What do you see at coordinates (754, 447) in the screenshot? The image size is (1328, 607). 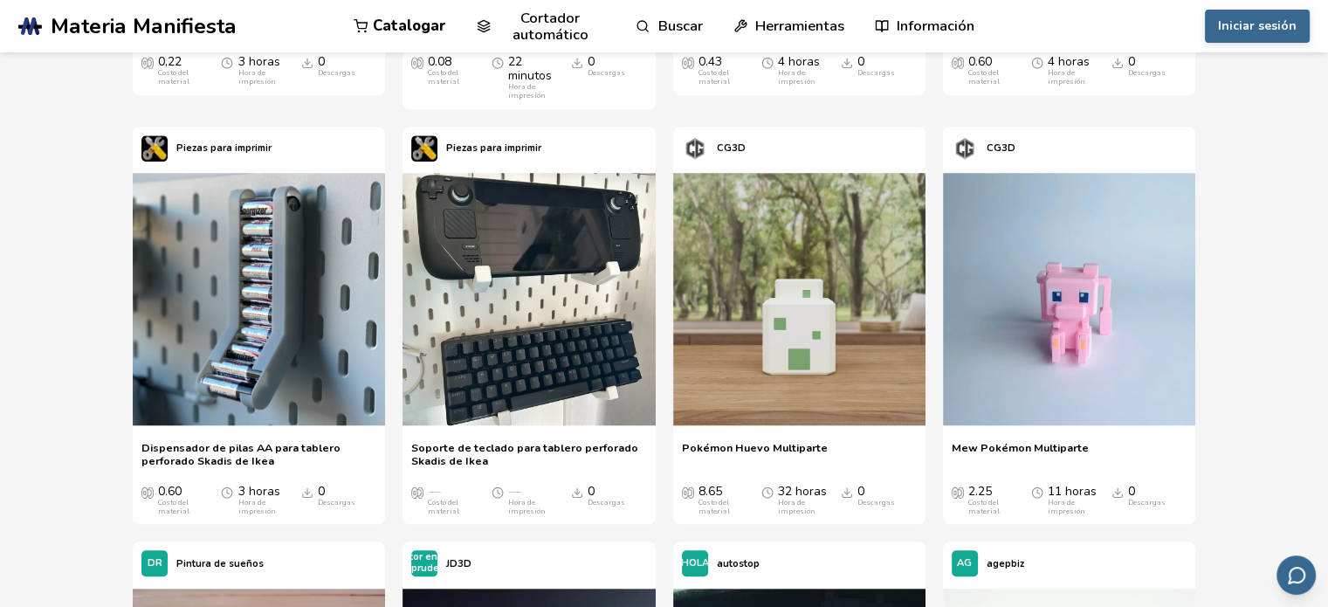 I see `font: Pokémon Huevo Multiparte` at bounding box center [754, 447].